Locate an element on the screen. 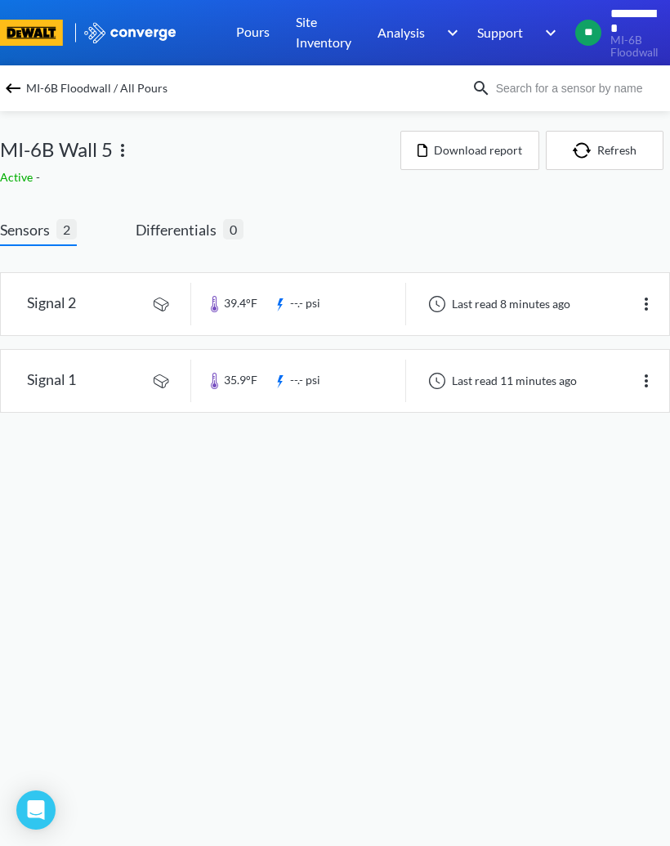 Image resolution: width=670 pixels, height=846 pixels. input: Search for a sensor by name is located at coordinates (578, 88).